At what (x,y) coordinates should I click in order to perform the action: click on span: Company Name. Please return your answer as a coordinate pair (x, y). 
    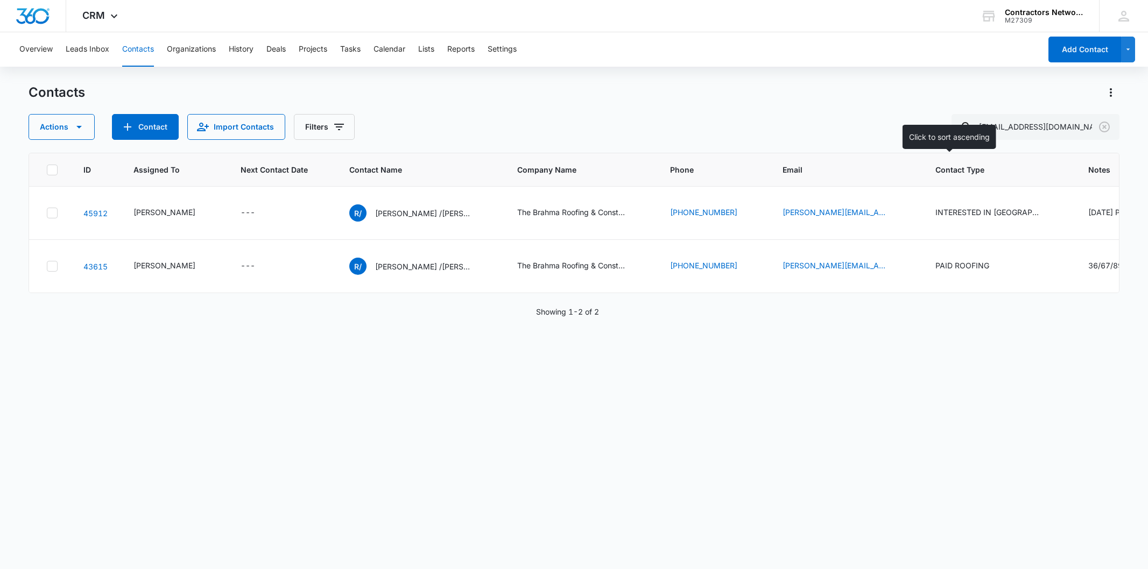
    Looking at the image, I should click on (580, 169).